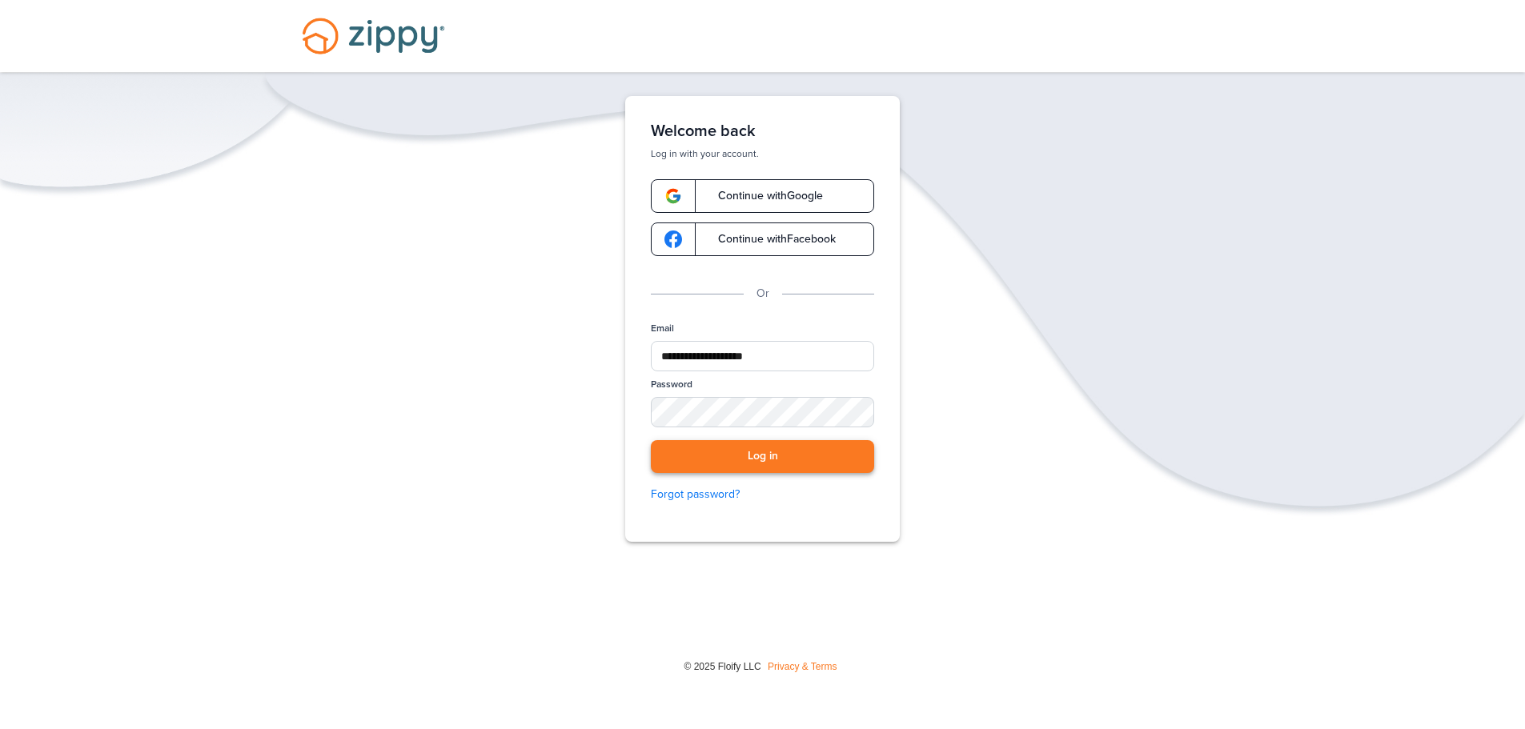  Describe the element at coordinates (762, 495) in the screenshot. I see `a: Forgot password?` at that location.